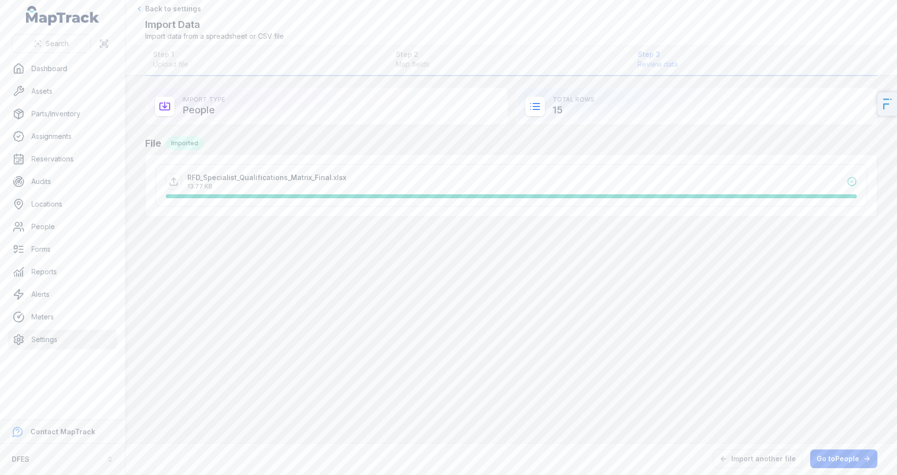 Image resolution: width=897 pixels, height=475 pixels. I want to click on p: 13.77 KB, so click(267, 186).